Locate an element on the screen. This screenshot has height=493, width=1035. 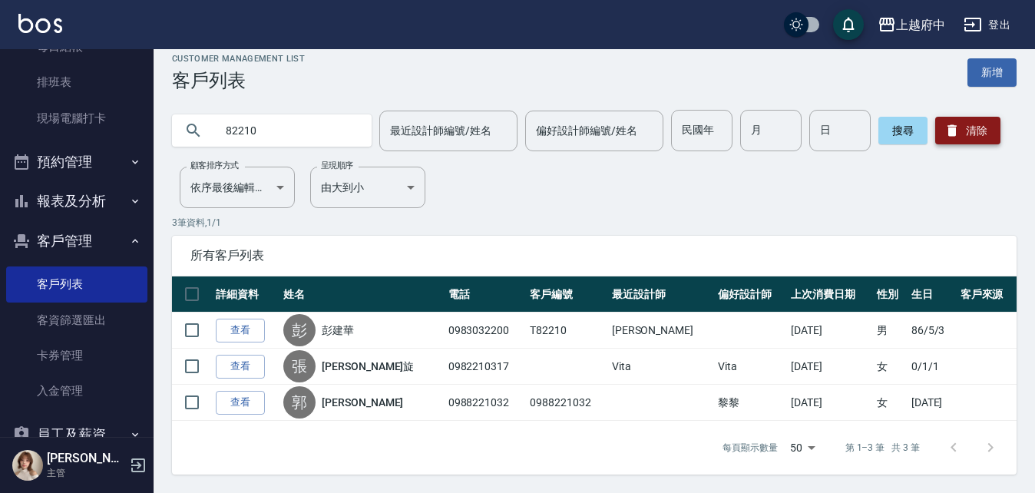
th: 姓名 is located at coordinates (362, 294).